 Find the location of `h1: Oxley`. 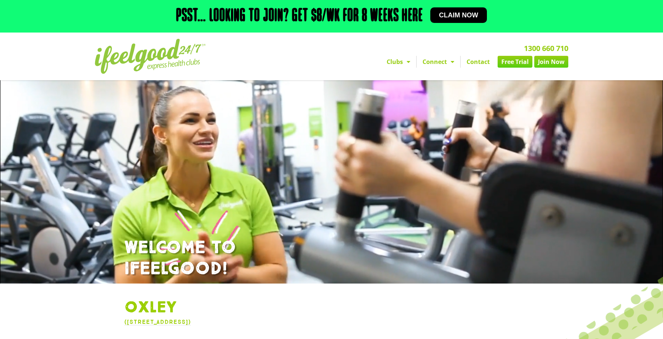

h1: Oxley is located at coordinates (331, 308).